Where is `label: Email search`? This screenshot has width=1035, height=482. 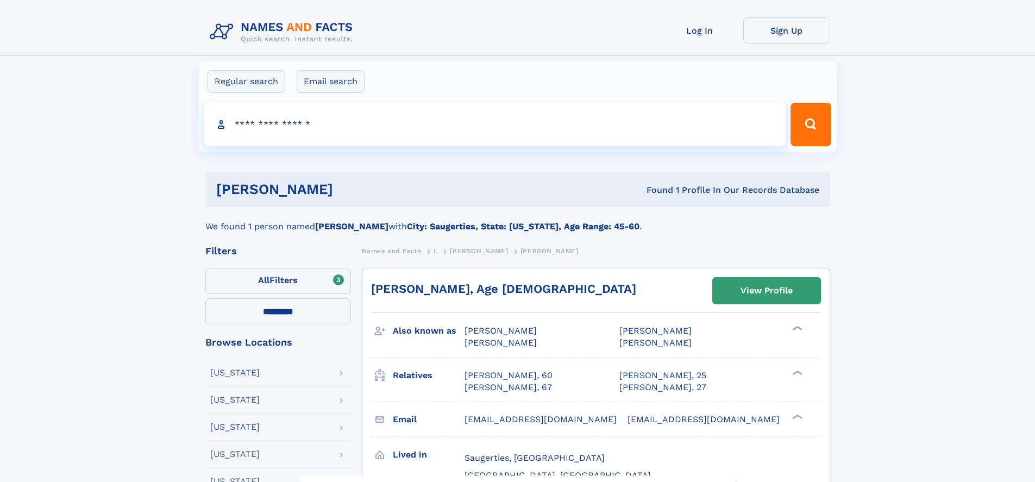
label: Email search is located at coordinates (330, 81).